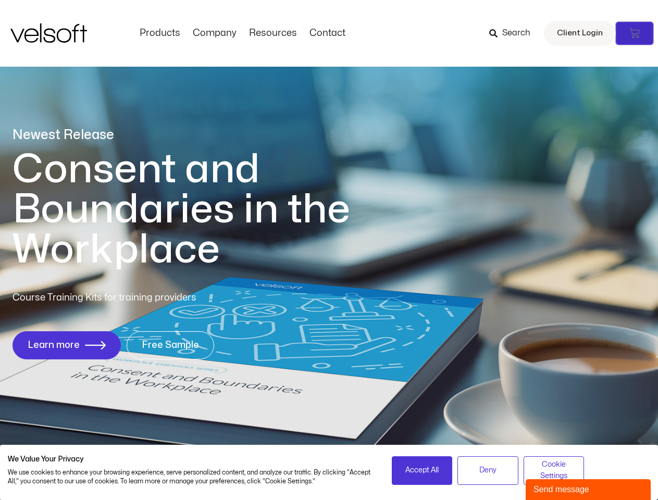  Describe the element at coordinates (516, 33) in the screenshot. I see `span: Search` at that location.